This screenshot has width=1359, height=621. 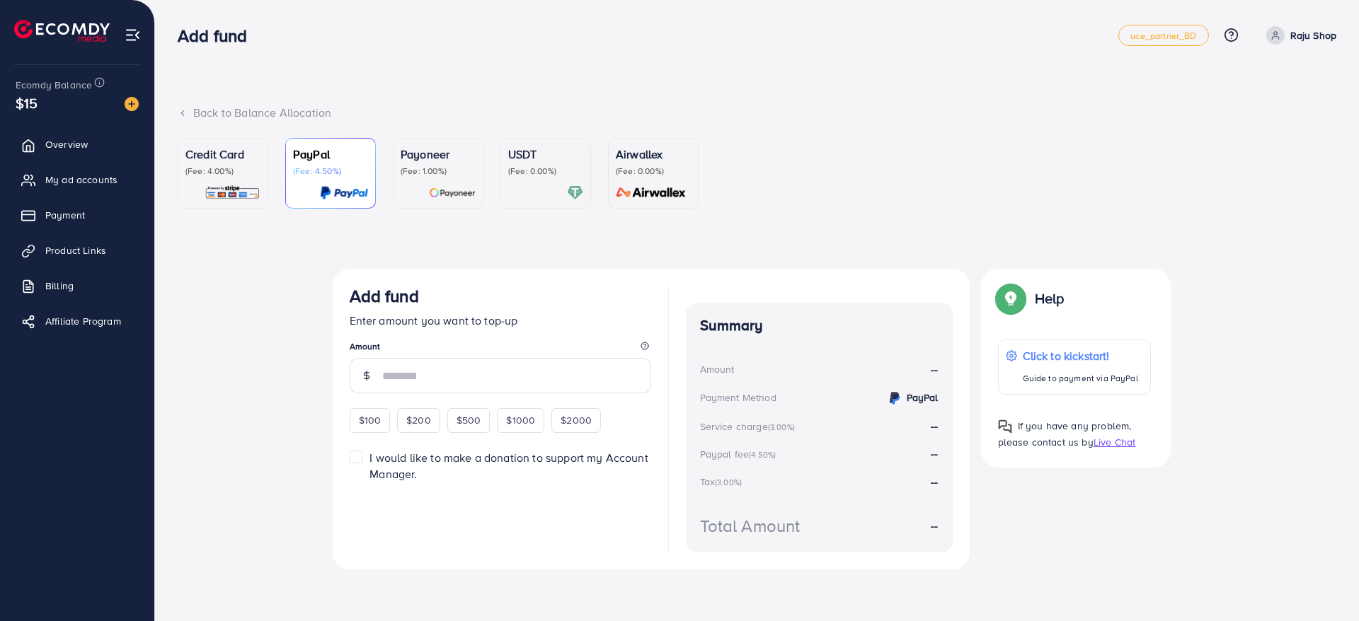 What do you see at coordinates (717, 369) in the screenshot?
I see `div: Amount` at bounding box center [717, 369].